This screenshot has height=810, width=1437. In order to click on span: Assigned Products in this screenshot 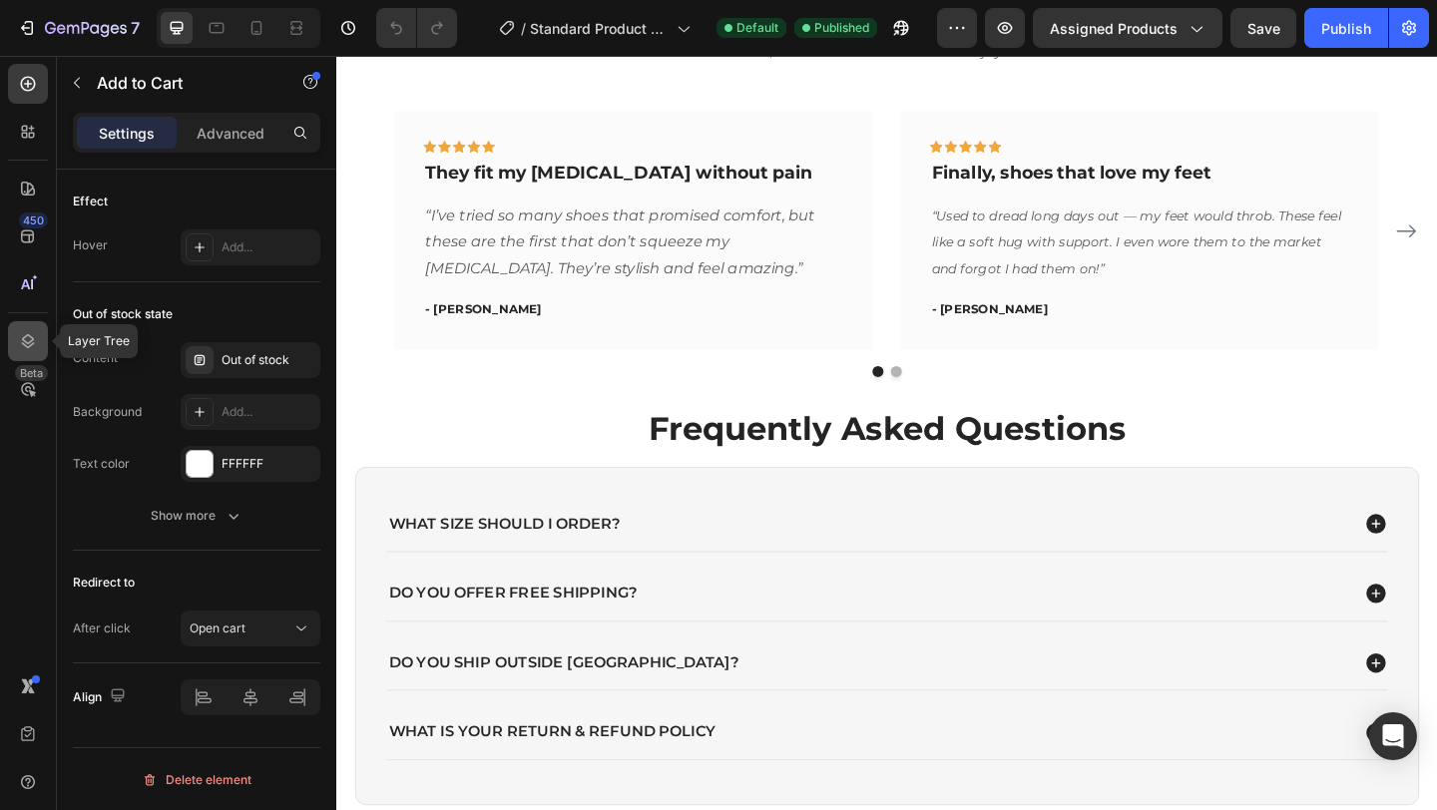, I will do `click(1113, 28)`.